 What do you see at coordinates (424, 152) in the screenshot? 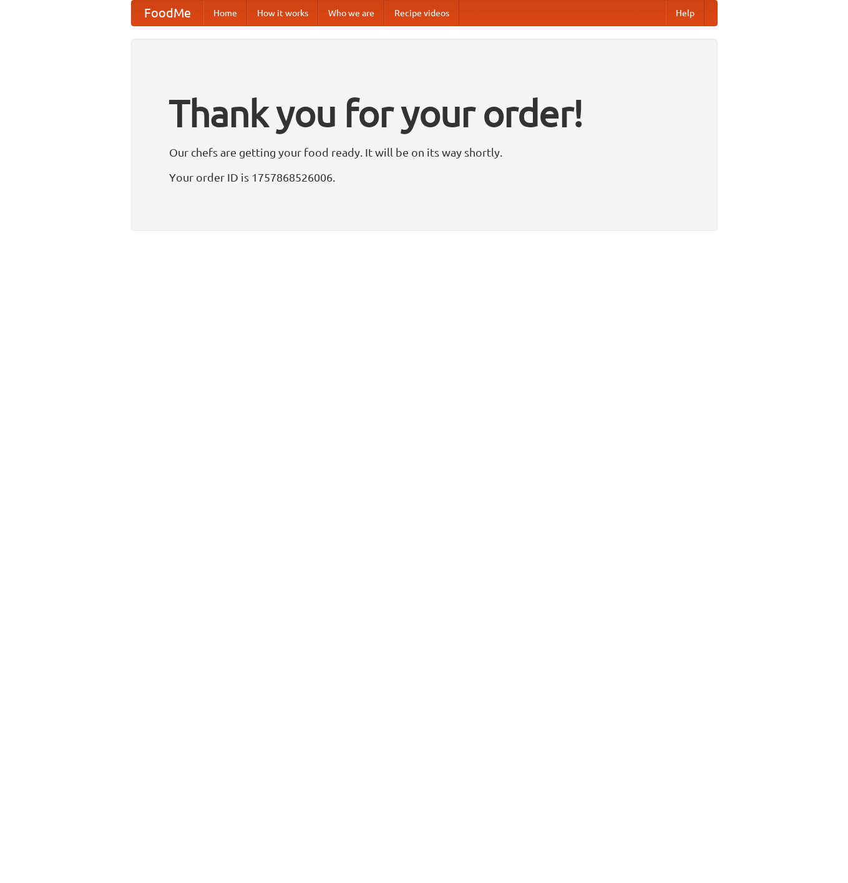
I see `p: Our chefs are getting your food ready. It will be on its way shortly.` at bounding box center [424, 152].